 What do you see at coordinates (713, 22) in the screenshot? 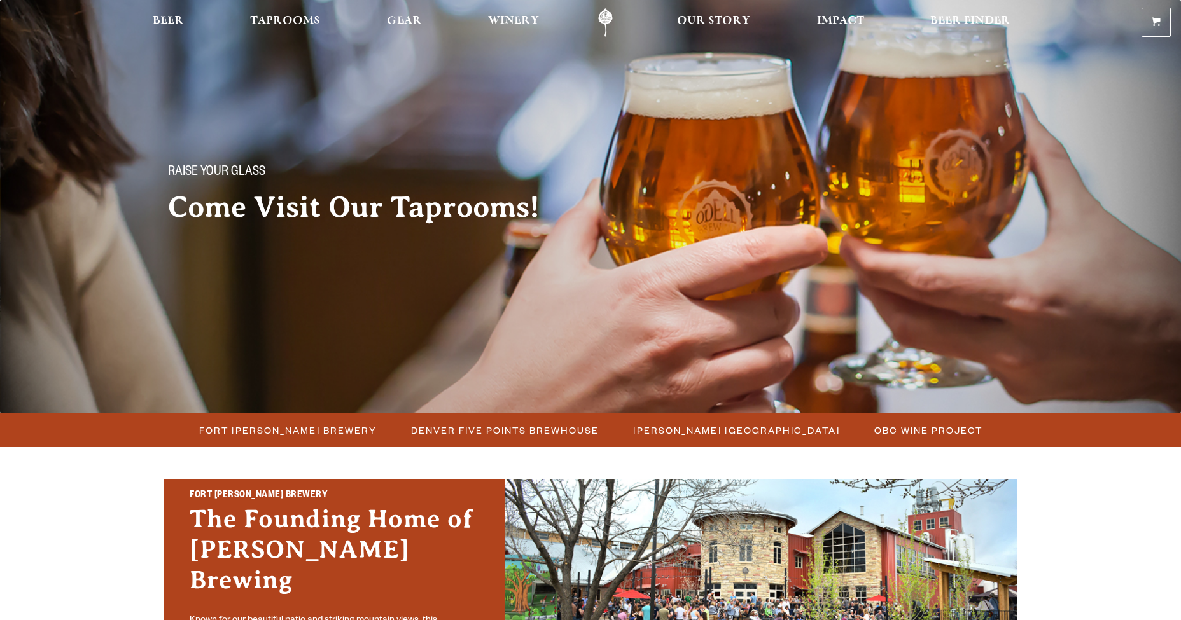
I see `a: Our Story` at bounding box center [713, 22].